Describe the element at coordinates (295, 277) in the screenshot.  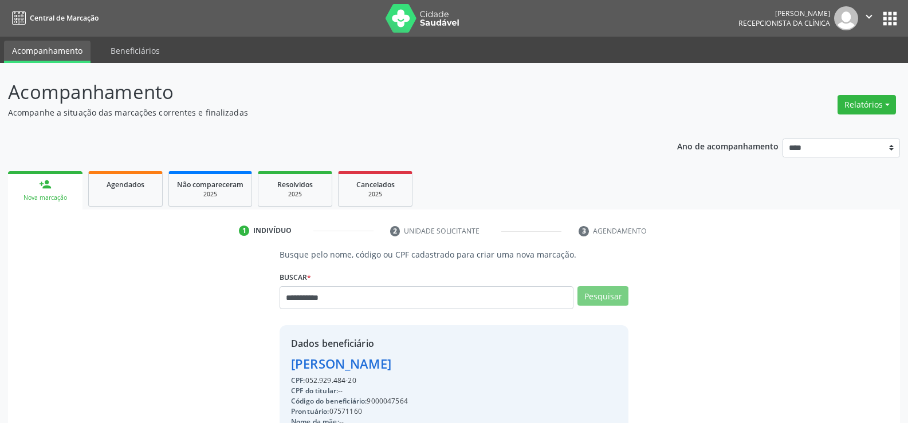
I see `label: Buscar` at that location.